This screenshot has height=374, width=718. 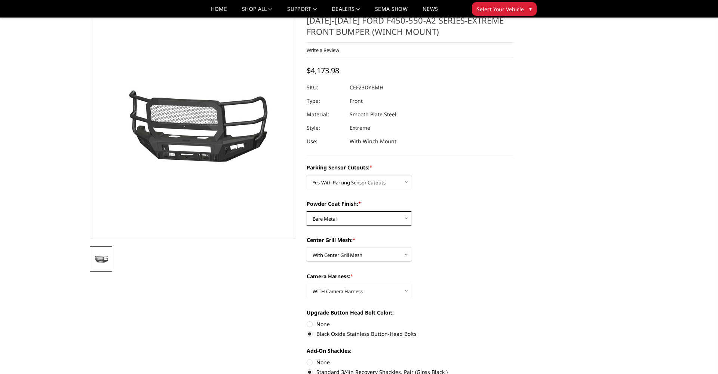 What do you see at coordinates (410, 333) in the screenshot?
I see `label: Black Oxide Stainless Button-Head Bolts` at bounding box center [410, 333].